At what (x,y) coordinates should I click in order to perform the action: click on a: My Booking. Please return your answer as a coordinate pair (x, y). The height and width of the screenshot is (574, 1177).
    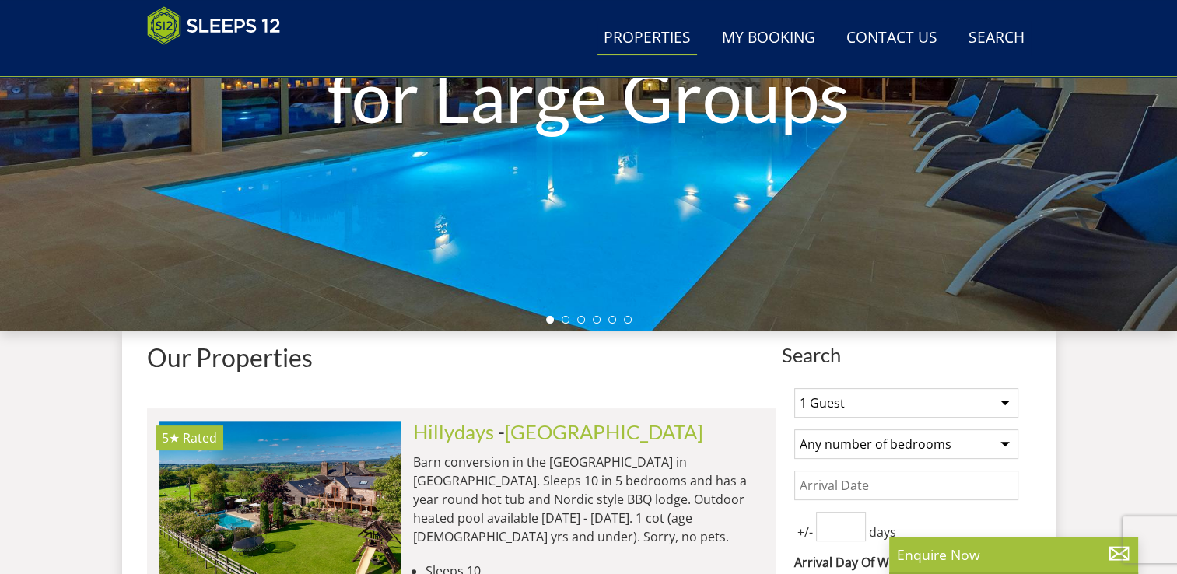
    Looking at the image, I should click on (769, 38).